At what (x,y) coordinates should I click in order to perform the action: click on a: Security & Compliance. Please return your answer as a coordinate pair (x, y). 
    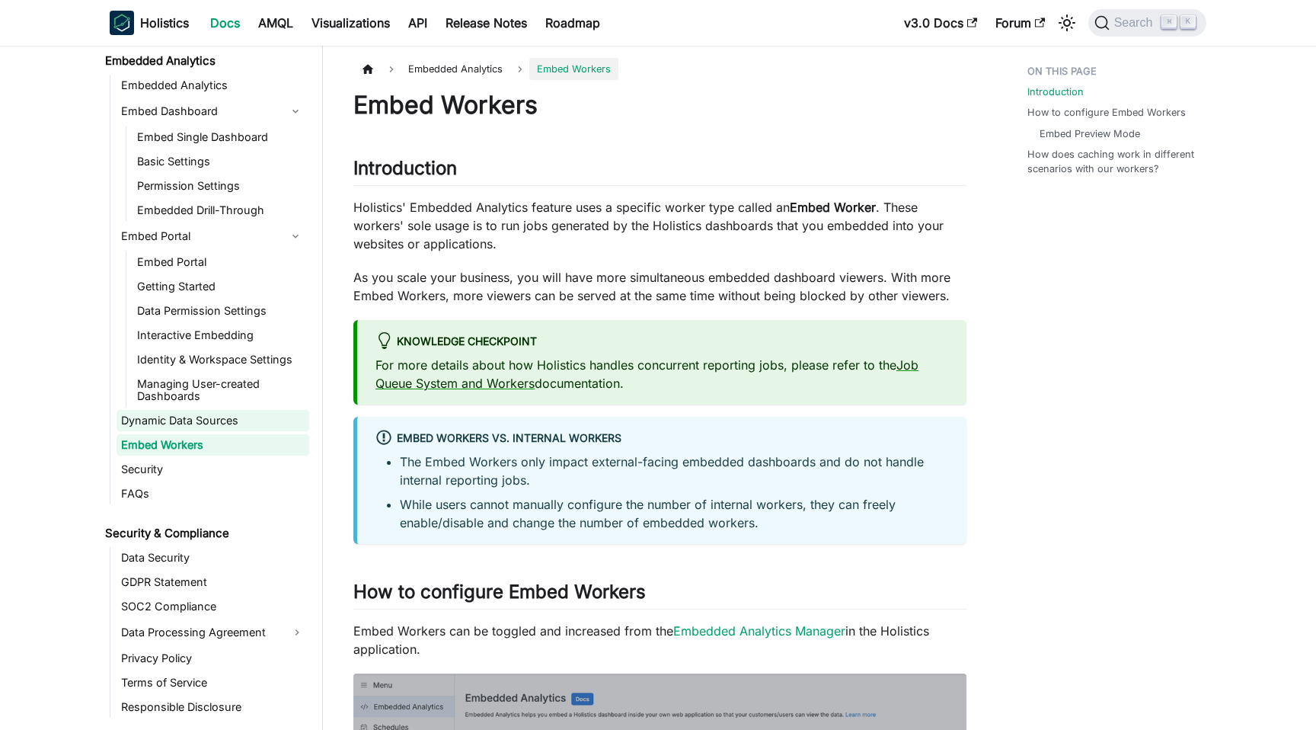
    Looking at the image, I should click on (205, 533).